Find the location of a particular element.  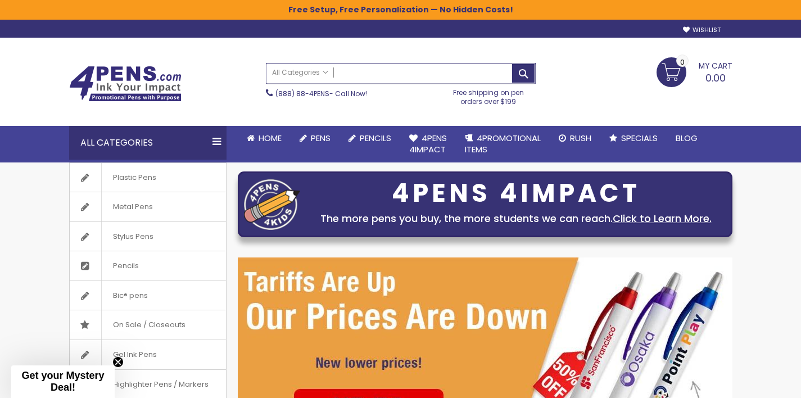

span: Bic® pens is located at coordinates (130, 296).